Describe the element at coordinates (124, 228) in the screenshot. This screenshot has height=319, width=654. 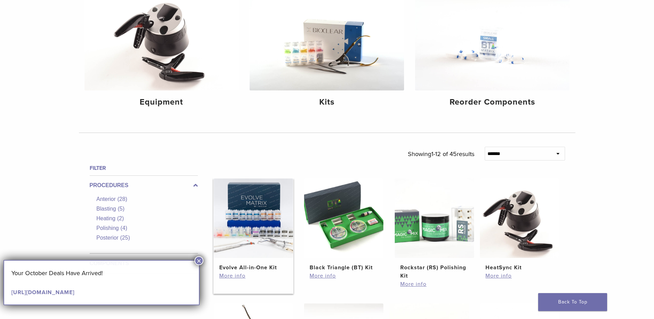
I see `span: (4)` at that location.